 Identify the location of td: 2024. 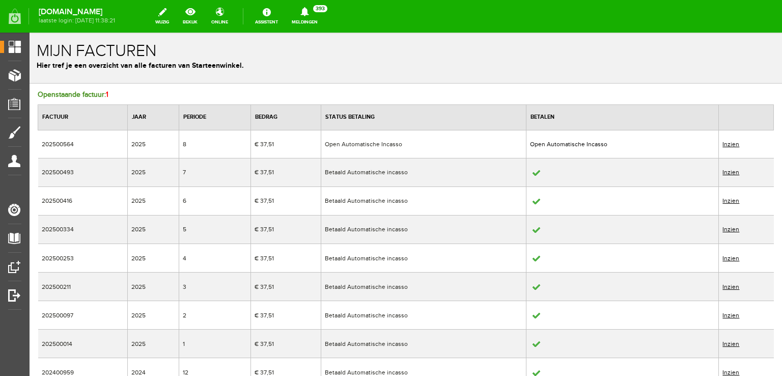
(124, 340).